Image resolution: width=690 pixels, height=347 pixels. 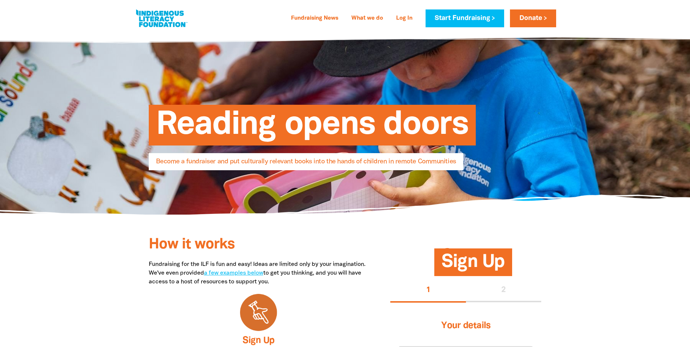 I want to click on a: Donate, so click(x=533, y=18).